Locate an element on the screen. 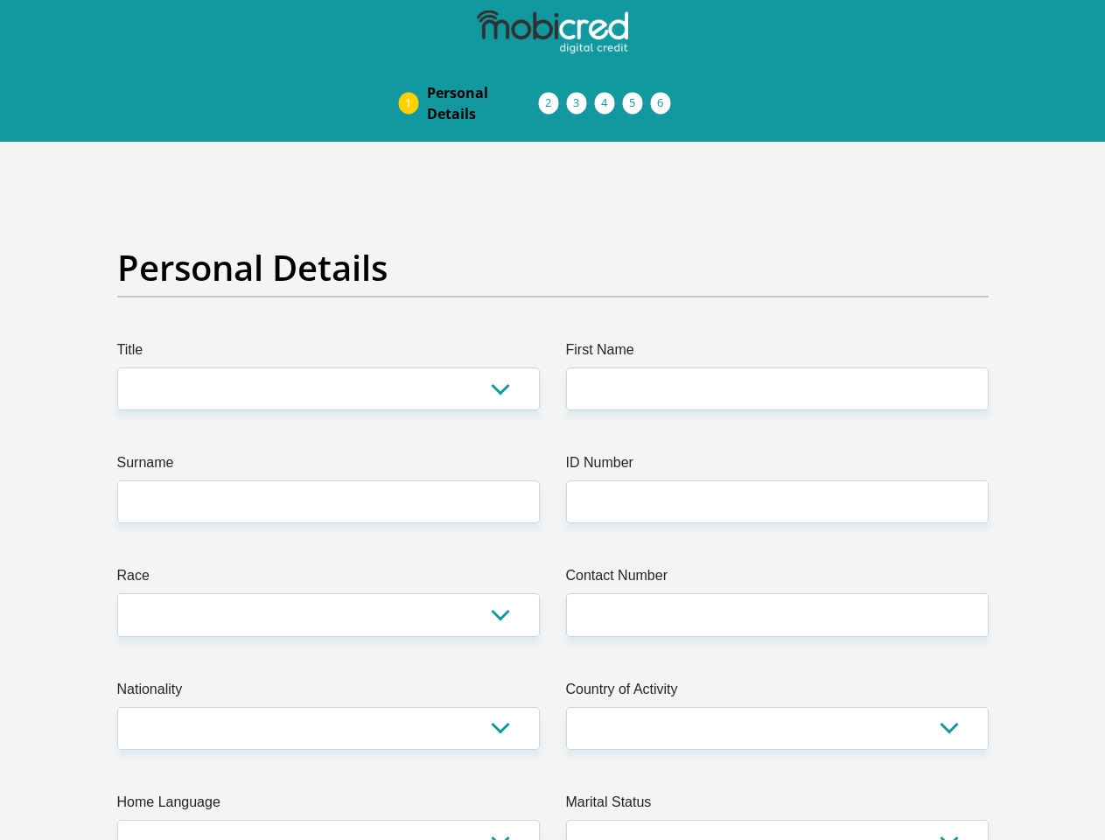  img: mobicred logo is located at coordinates (552, 32).